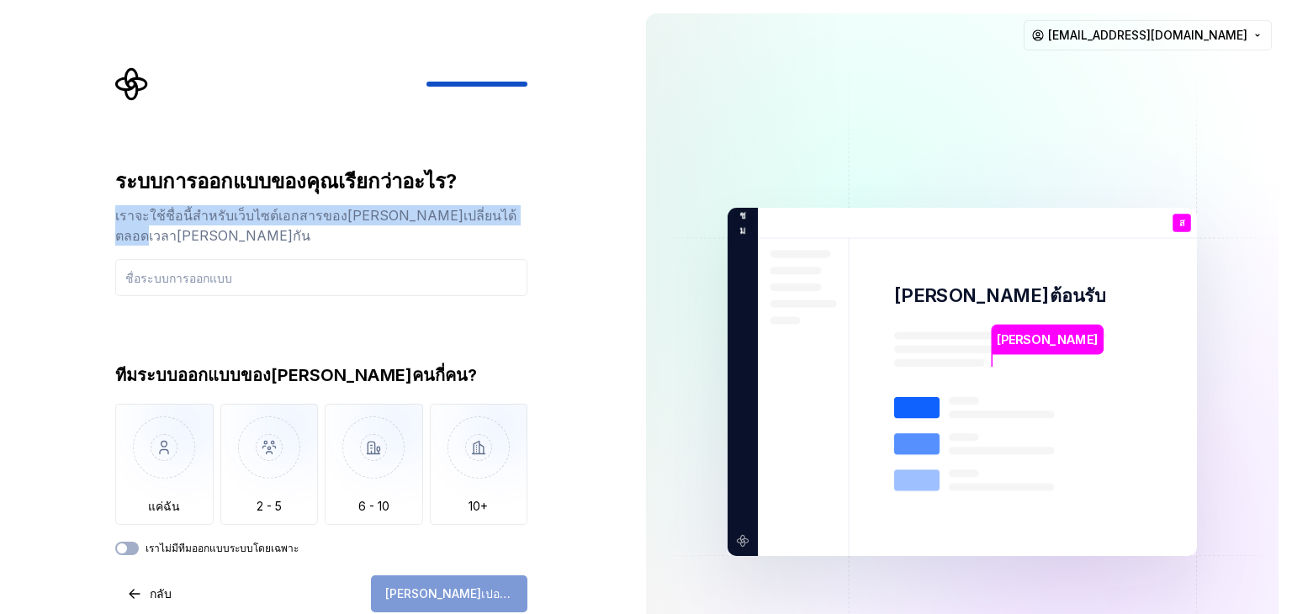  What do you see at coordinates (742, 222) in the screenshot?
I see `font: ชม` at bounding box center [742, 222].